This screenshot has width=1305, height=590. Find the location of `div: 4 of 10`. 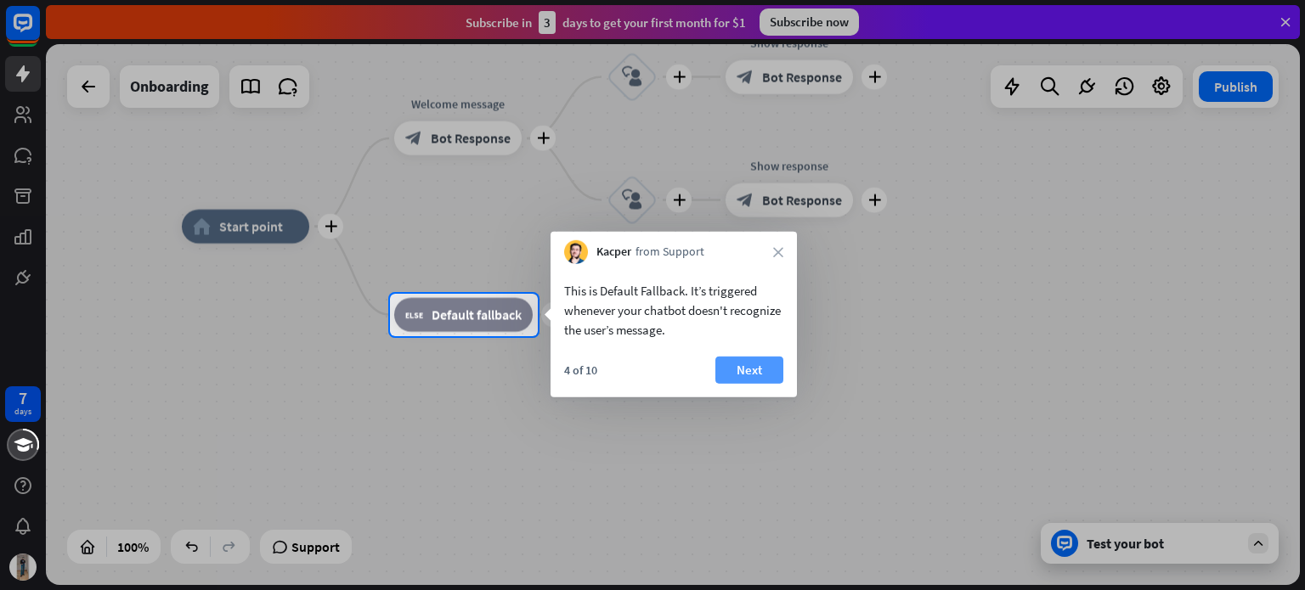

div: 4 of 10 is located at coordinates (580, 370).